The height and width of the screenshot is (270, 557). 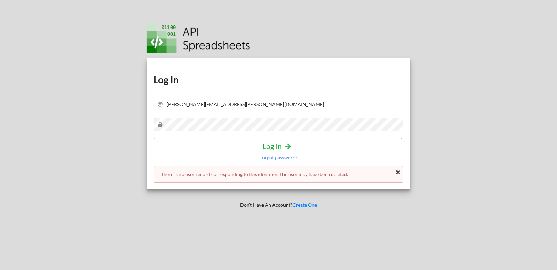 What do you see at coordinates (279, 104) in the screenshot?
I see `input: Your Email` at bounding box center [279, 104].